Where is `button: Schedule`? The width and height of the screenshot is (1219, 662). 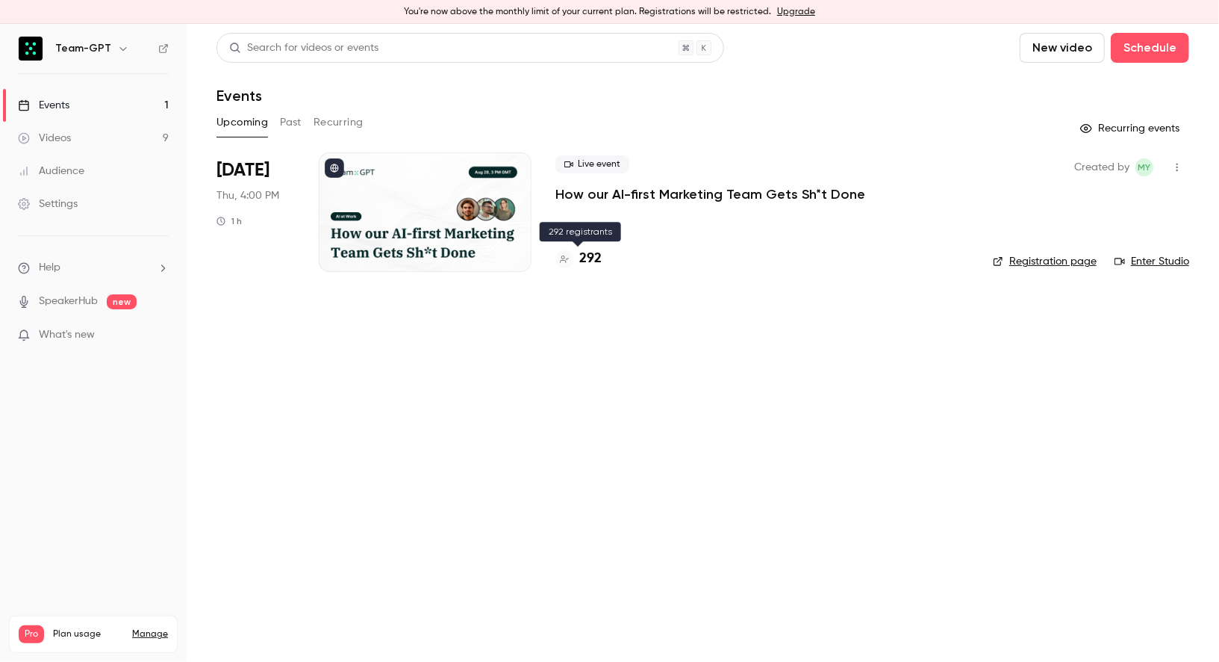 button: Schedule is located at coordinates (1150, 48).